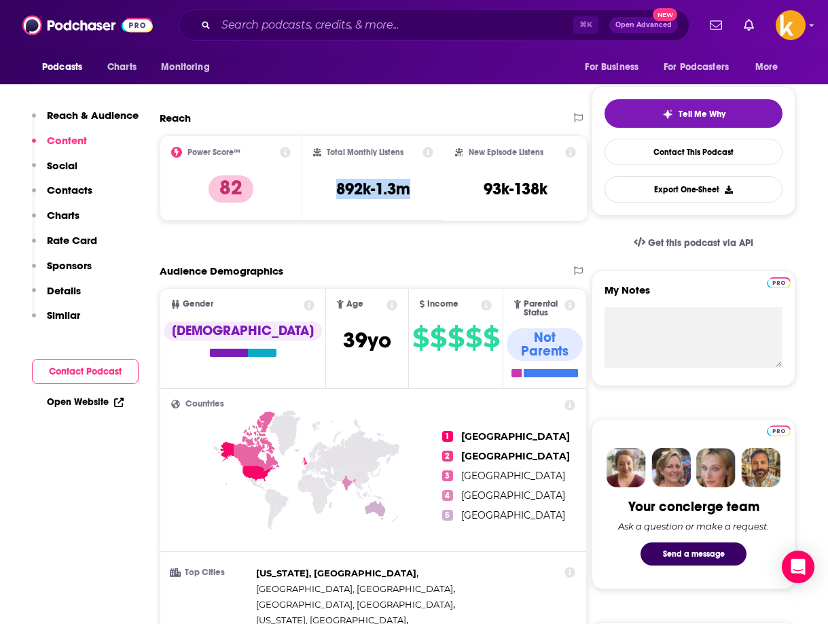  Describe the element at coordinates (716, 467) in the screenshot. I see `img: Jules Profile` at that location.